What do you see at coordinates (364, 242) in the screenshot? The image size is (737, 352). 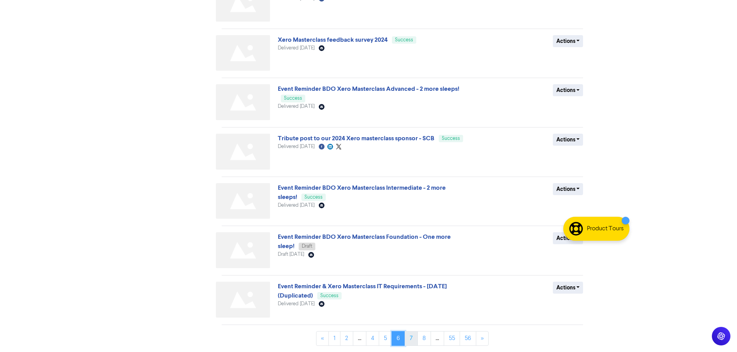 I see `a: Event Reminder BDO Xero Masterclass Foundation - One more sleep!` at bounding box center [364, 242].